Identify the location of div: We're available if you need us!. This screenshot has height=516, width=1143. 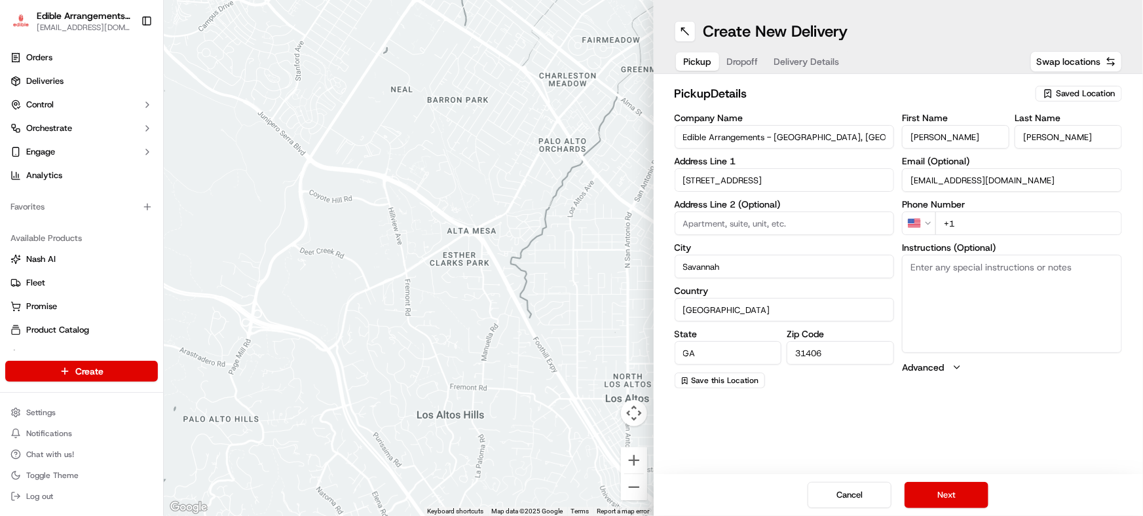
(105, 143).